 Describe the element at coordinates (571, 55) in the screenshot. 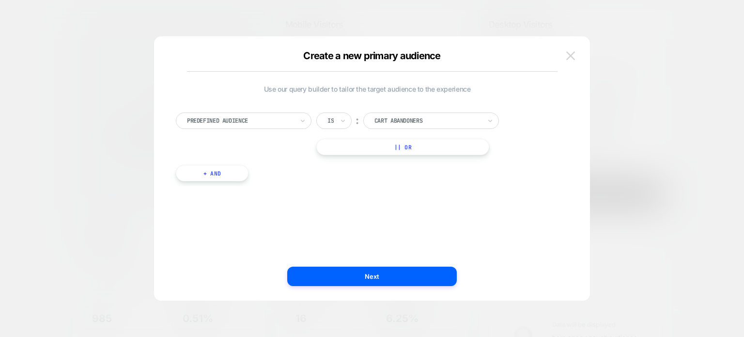

I see `img: close` at that location.